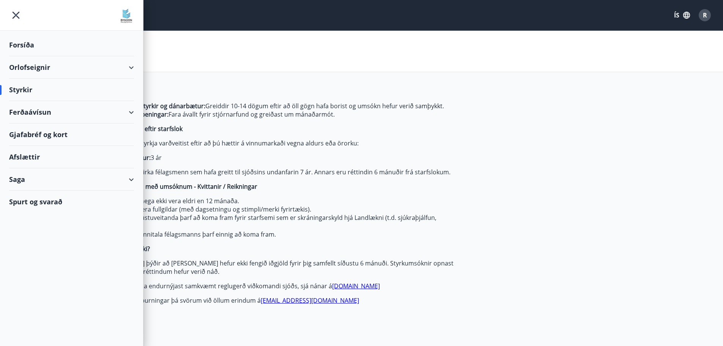  What do you see at coordinates (71, 45) in the screenshot?
I see `div: Forsíða` at bounding box center [71, 45].